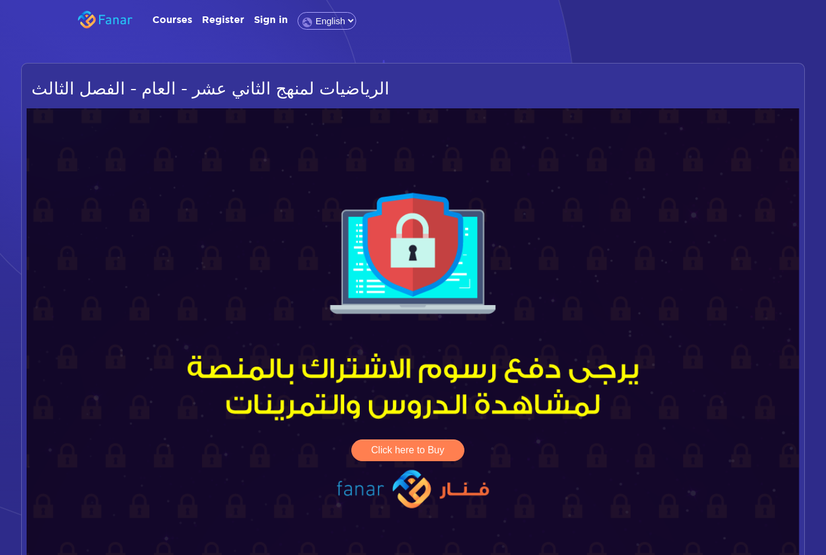 This screenshot has width=826, height=555. I want to click on a: Sign in, so click(271, 18).